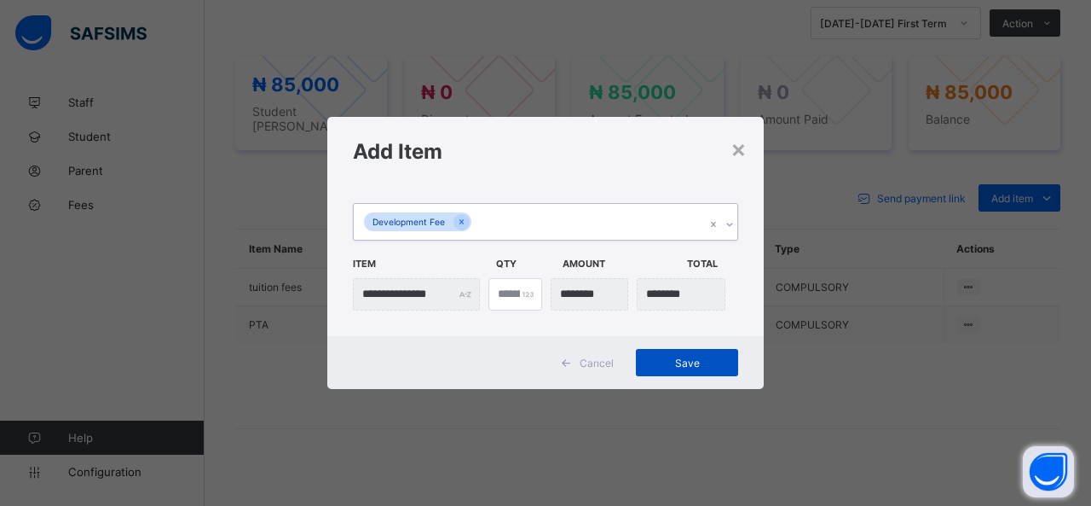  What do you see at coordinates (546, 151) in the screenshot?
I see `h1: Add Item` at bounding box center [546, 151].